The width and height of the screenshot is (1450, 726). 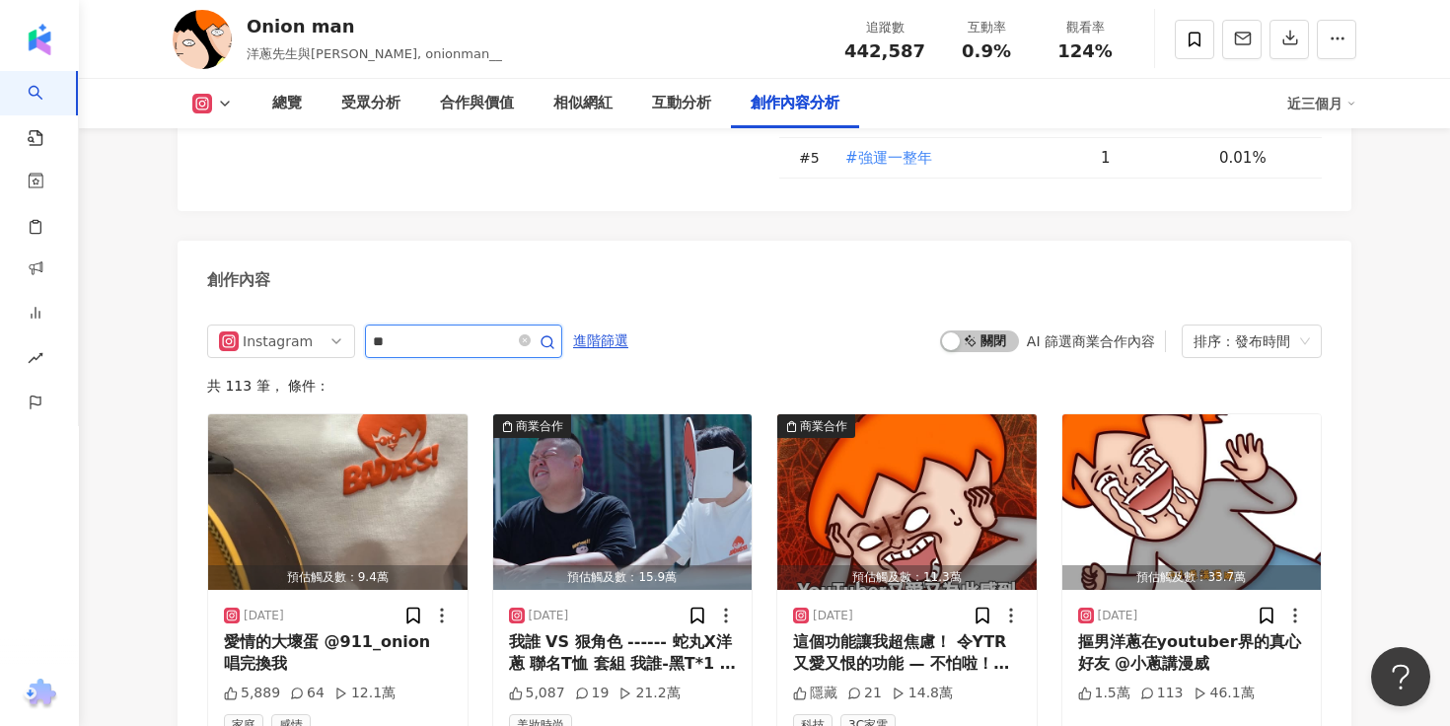 I want to click on div: 21.2萬, so click(x=649, y=693).